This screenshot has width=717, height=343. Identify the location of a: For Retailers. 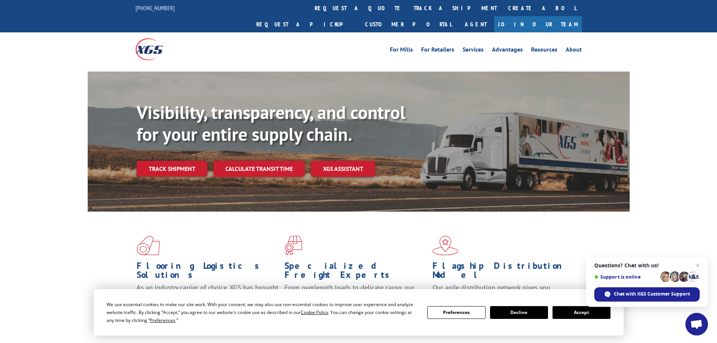
(437, 51).